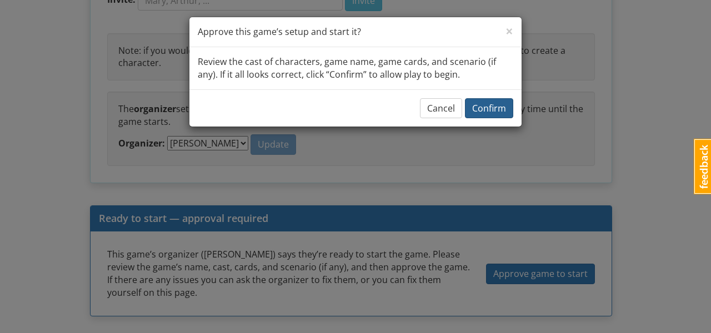  What do you see at coordinates (441, 108) in the screenshot?
I see `button: Cancel` at bounding box center [441, 108].